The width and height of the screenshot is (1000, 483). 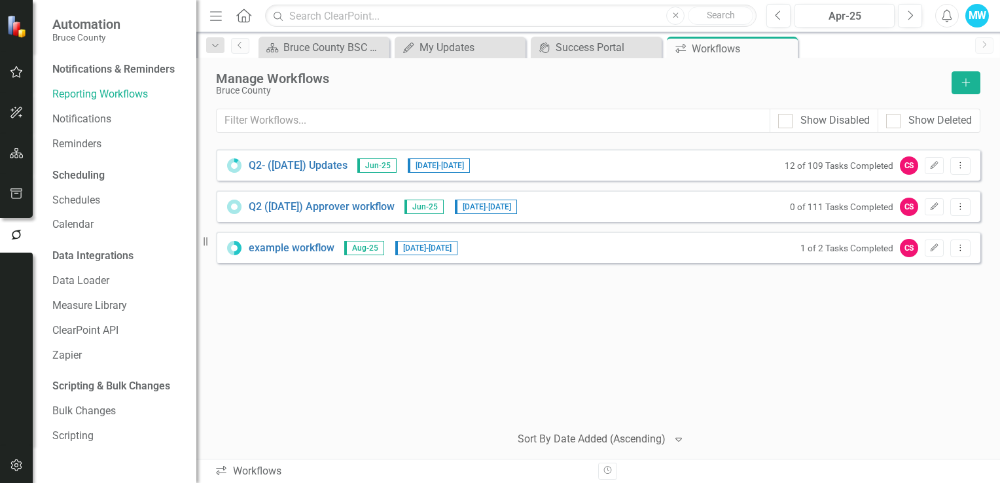 What do you see at coordinates (324, 47) in the screenshot?
I see `a: Bruce County BSC Welcome Page` at bounding box center [324, 47].